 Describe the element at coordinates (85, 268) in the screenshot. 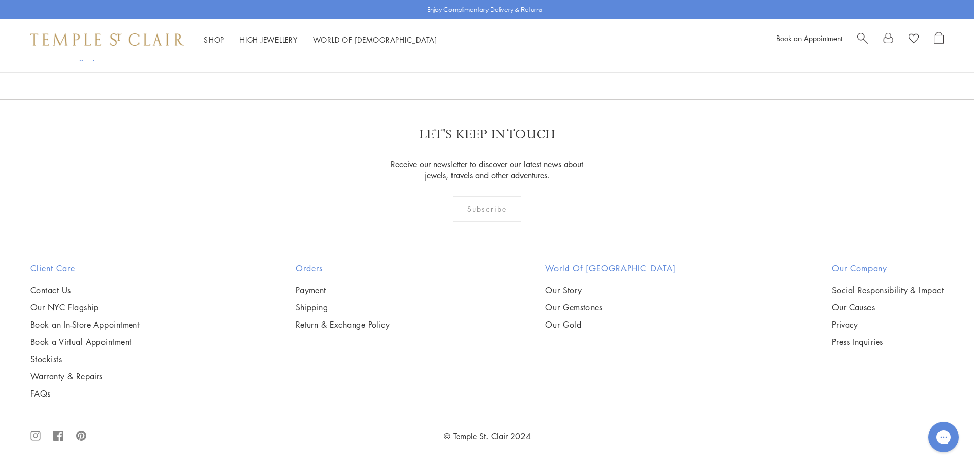

I see `h2: Client Care` at that location.